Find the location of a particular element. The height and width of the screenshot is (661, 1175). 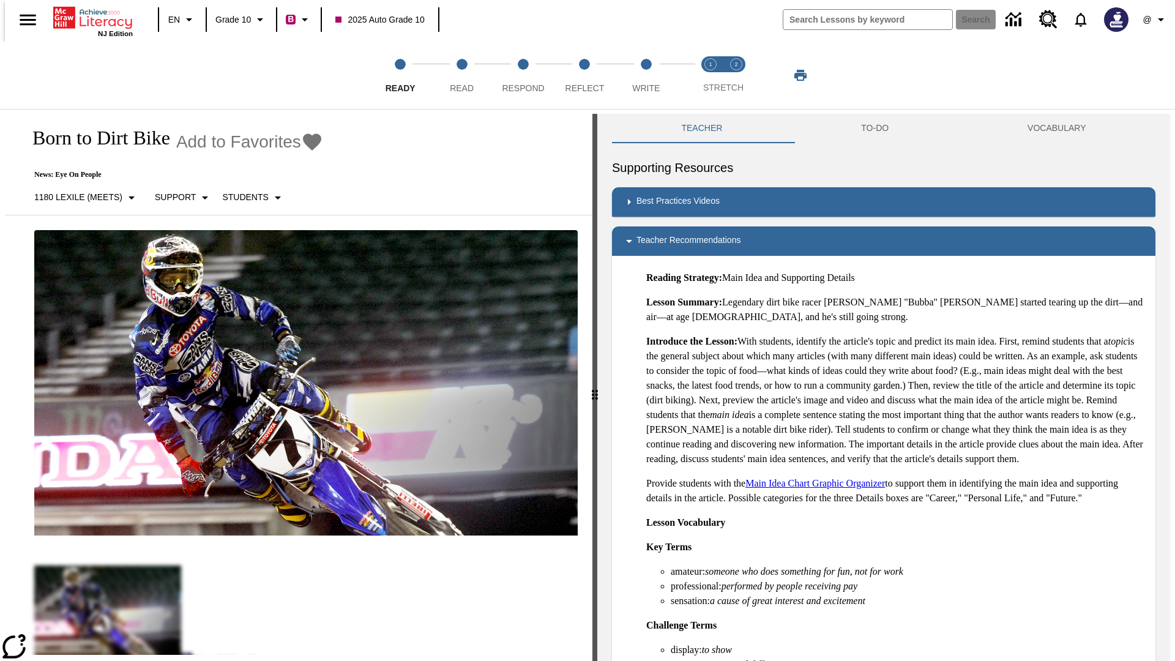

button: Reflect step 4 of 5 is located at coordinates (584, 75).